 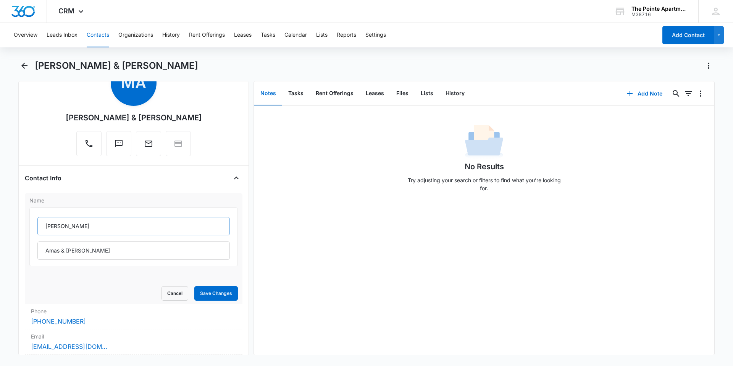 What do you see at coordinates (135, 35) in the screenshot?
I see `button: Organizations` at bounding box center [135, 35].